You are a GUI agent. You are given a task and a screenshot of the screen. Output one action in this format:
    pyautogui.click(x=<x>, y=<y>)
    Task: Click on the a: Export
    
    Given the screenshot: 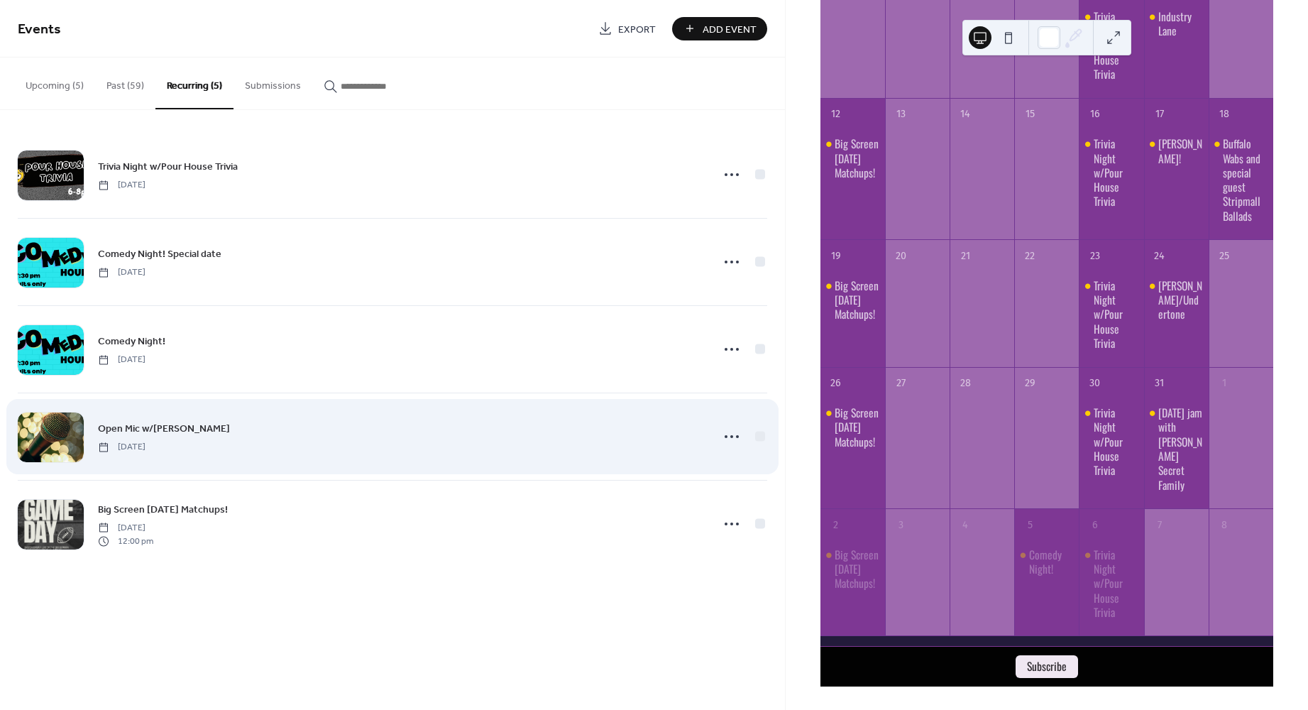 What is the action you would take?
    pyautogui.click(x=627, y=28)
    